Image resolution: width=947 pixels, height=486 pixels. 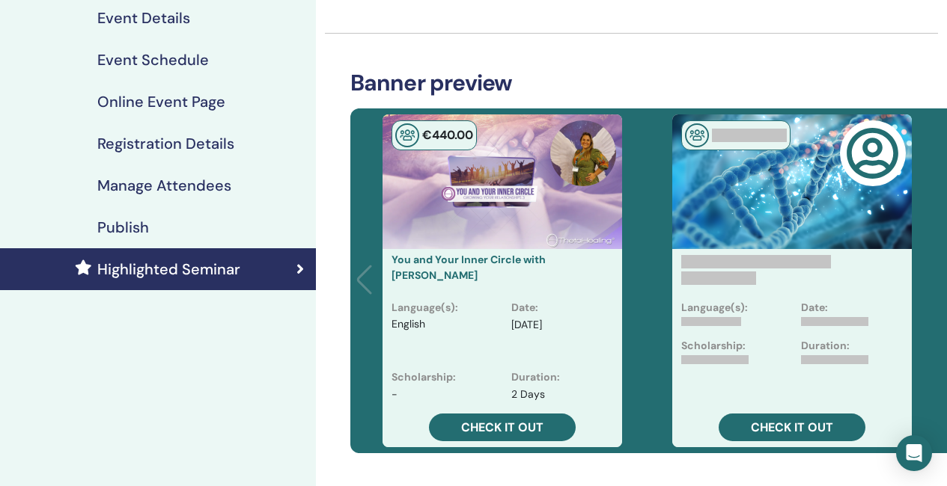 What do you see at coordinates (165, 144) in the screenshot?
I see `h4: Registration Details` at bounding box center [165, 144].